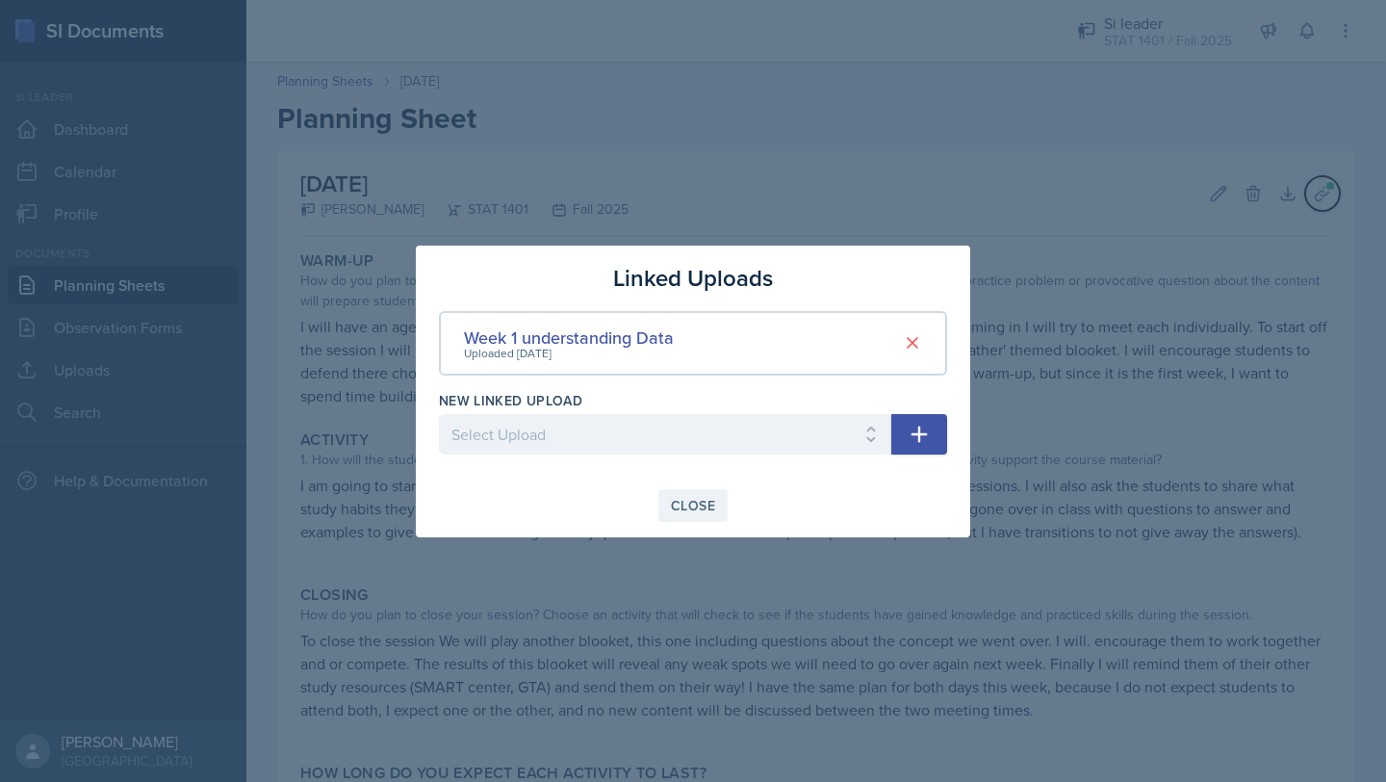  I want to click on div: Week 1 understanding Data, so click(569, 337).